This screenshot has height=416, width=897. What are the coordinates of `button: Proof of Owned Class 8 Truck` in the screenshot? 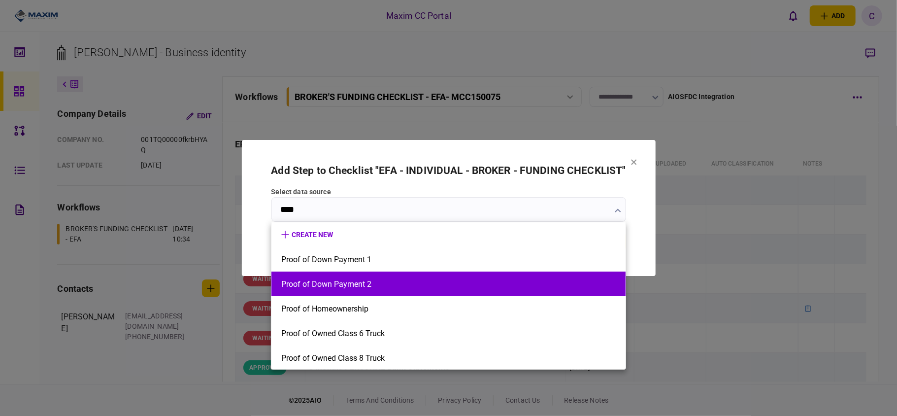 It's located at (448, 358).